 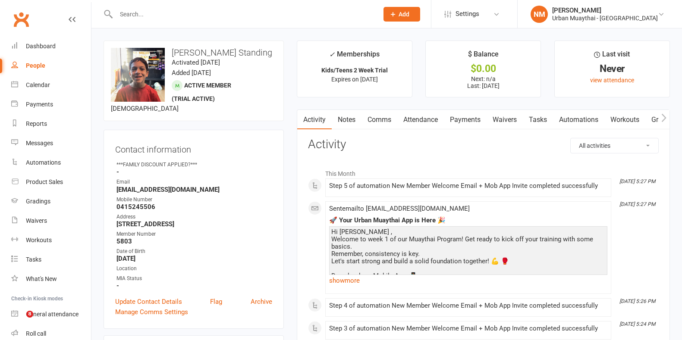 I want to click on a: Messages, so click(x=51, y=143).